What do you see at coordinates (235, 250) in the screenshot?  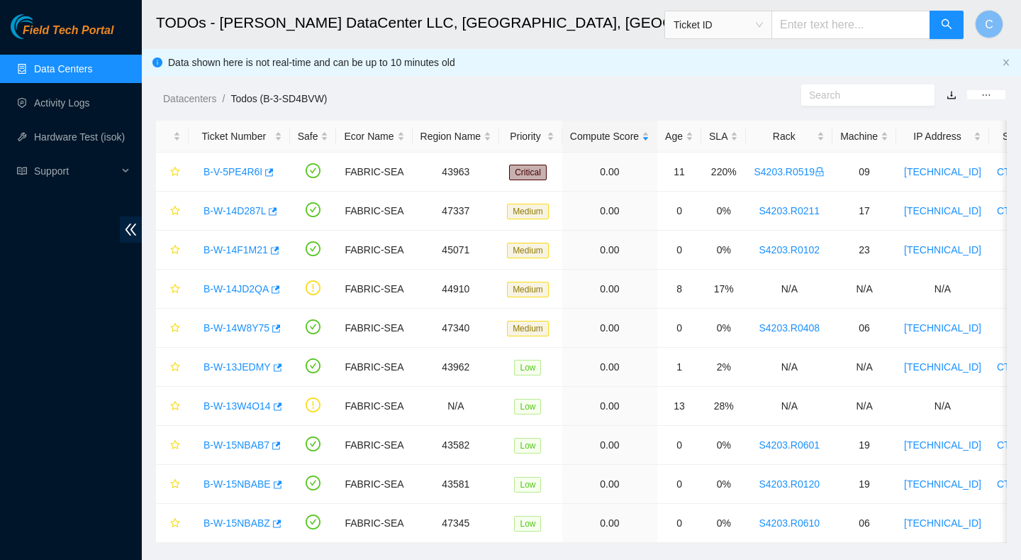 I see `a: B-W-14F1M21` at bounding box center [235, 250].